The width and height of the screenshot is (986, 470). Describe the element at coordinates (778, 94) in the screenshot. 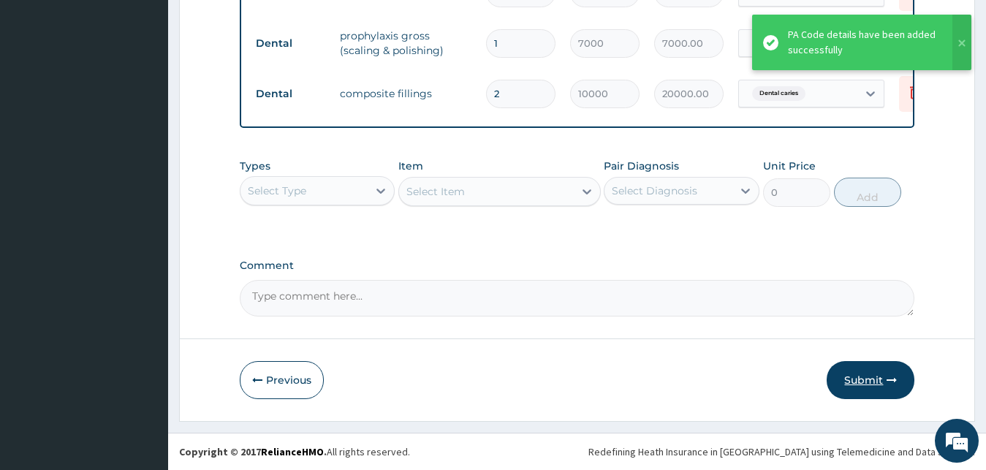

I see `span: Dental caries` at that location.